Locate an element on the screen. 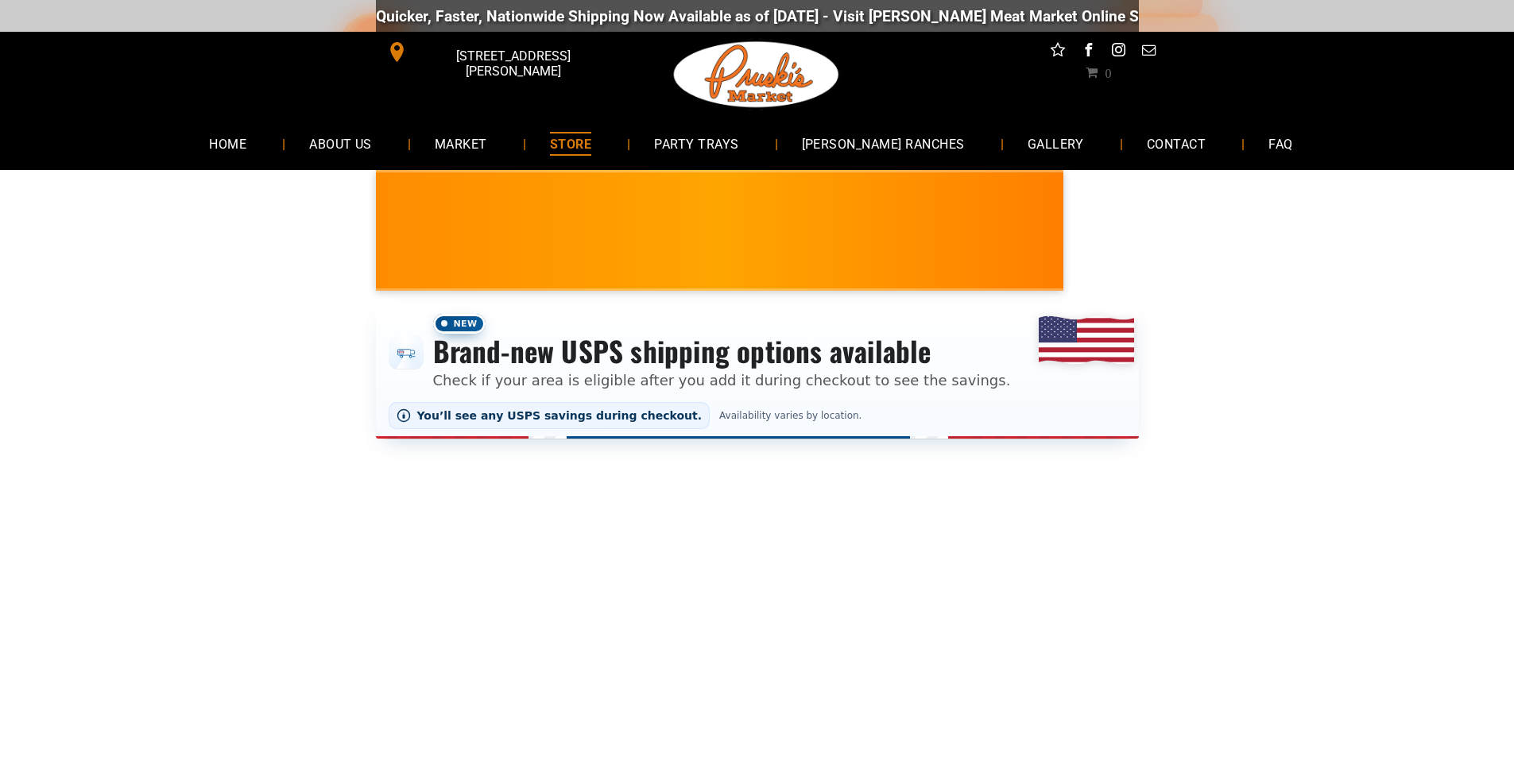 This screenshot has height=758, width=1514. a: MARKET is located at coordinates (461, 143).